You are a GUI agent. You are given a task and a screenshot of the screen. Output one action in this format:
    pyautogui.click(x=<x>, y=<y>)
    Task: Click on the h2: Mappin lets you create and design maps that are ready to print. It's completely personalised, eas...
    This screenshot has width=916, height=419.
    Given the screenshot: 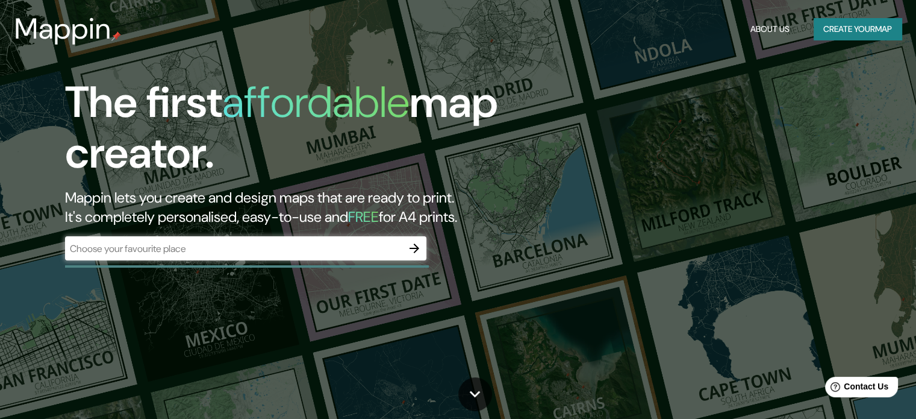 What is the action you would take?
    pyautogui.click(x=294, y=207)
    